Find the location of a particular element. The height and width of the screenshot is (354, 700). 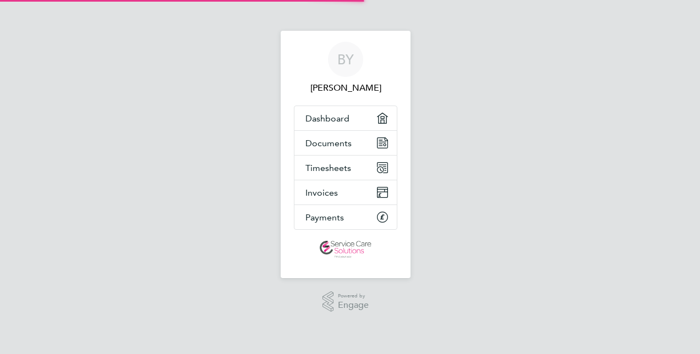

span: Documents is located at coordinates (328, 143).